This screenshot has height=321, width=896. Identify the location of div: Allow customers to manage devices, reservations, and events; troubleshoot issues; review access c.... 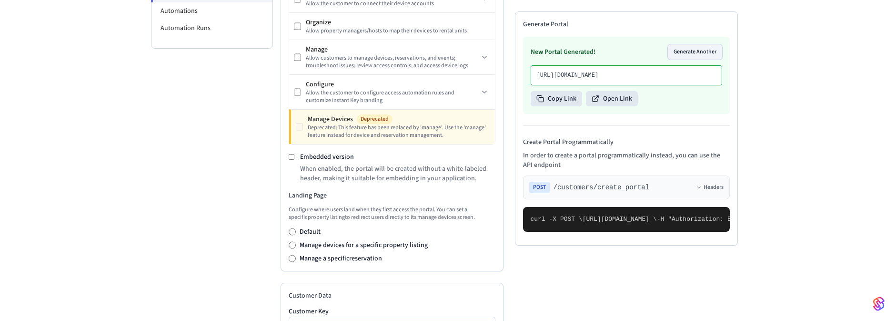
(392, 62).